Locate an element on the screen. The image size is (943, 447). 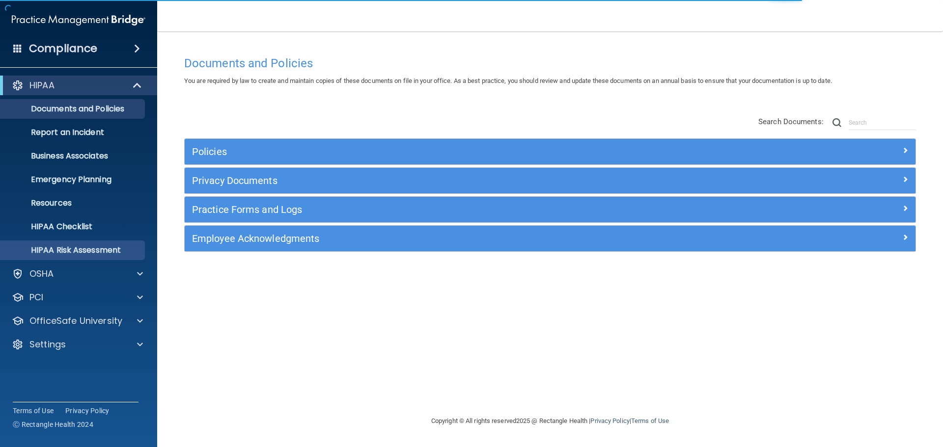
p: Settings is located at coordinates (48, 345).